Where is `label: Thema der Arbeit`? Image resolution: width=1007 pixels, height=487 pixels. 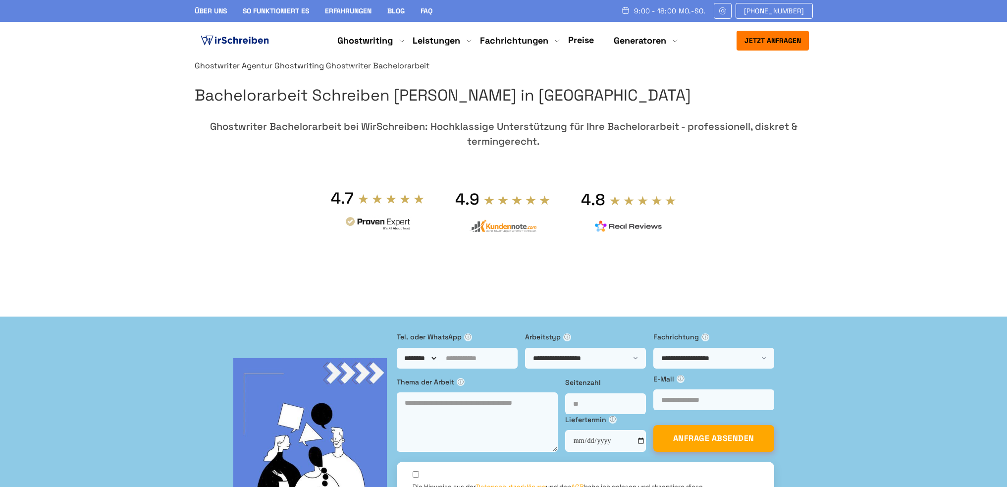
label: Thema der Arbeit is located at coordinates (477, 382).